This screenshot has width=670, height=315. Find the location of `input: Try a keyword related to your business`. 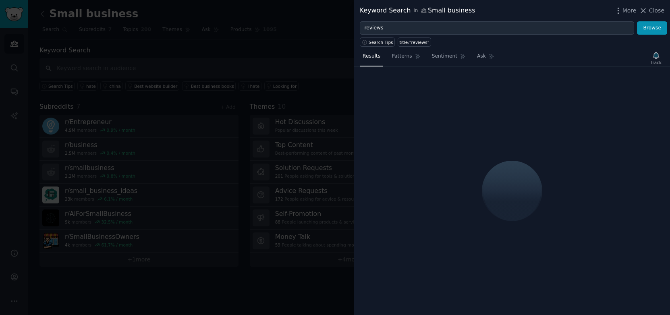

input: Try a keyword related to your business is located at coordinates (497, 28).